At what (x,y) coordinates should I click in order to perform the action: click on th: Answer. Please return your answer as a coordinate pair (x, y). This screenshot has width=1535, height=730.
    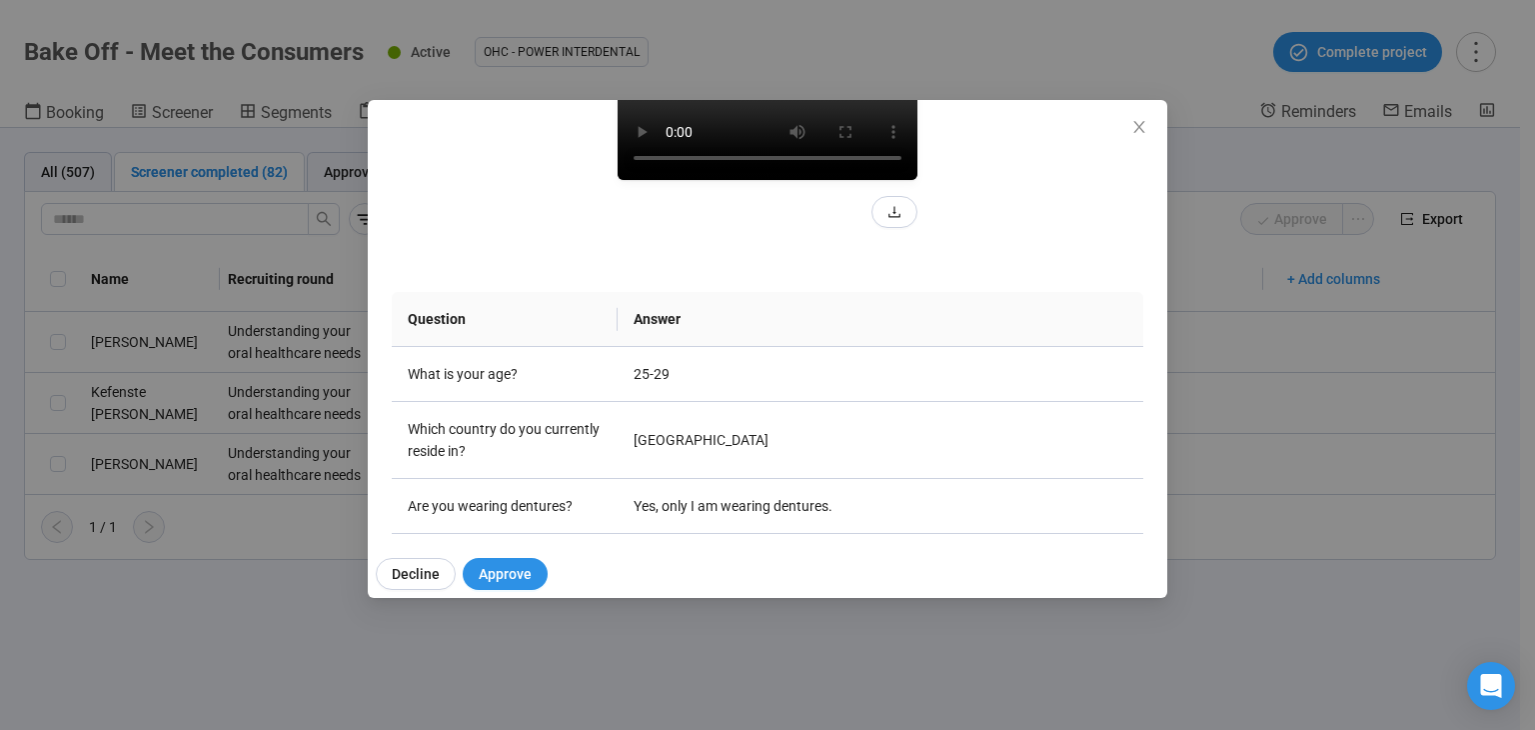
    Looking at the image, I should click on (881, 319).